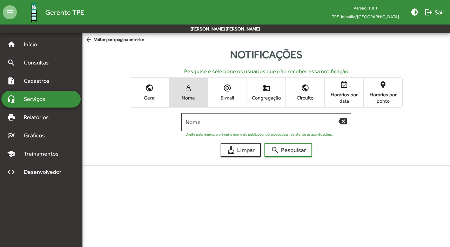  Describe the element at coordinates (266, 88) in the screenshot. I see `mat-icon: domain` at that location.